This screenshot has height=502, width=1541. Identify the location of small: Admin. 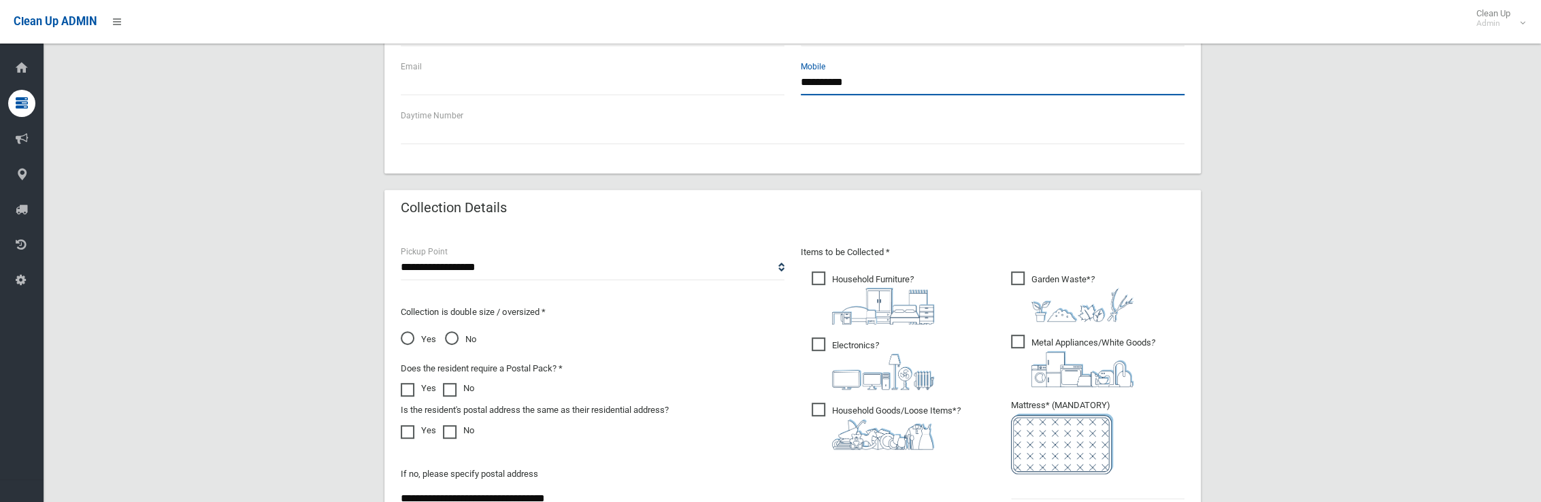
(1493, 23).